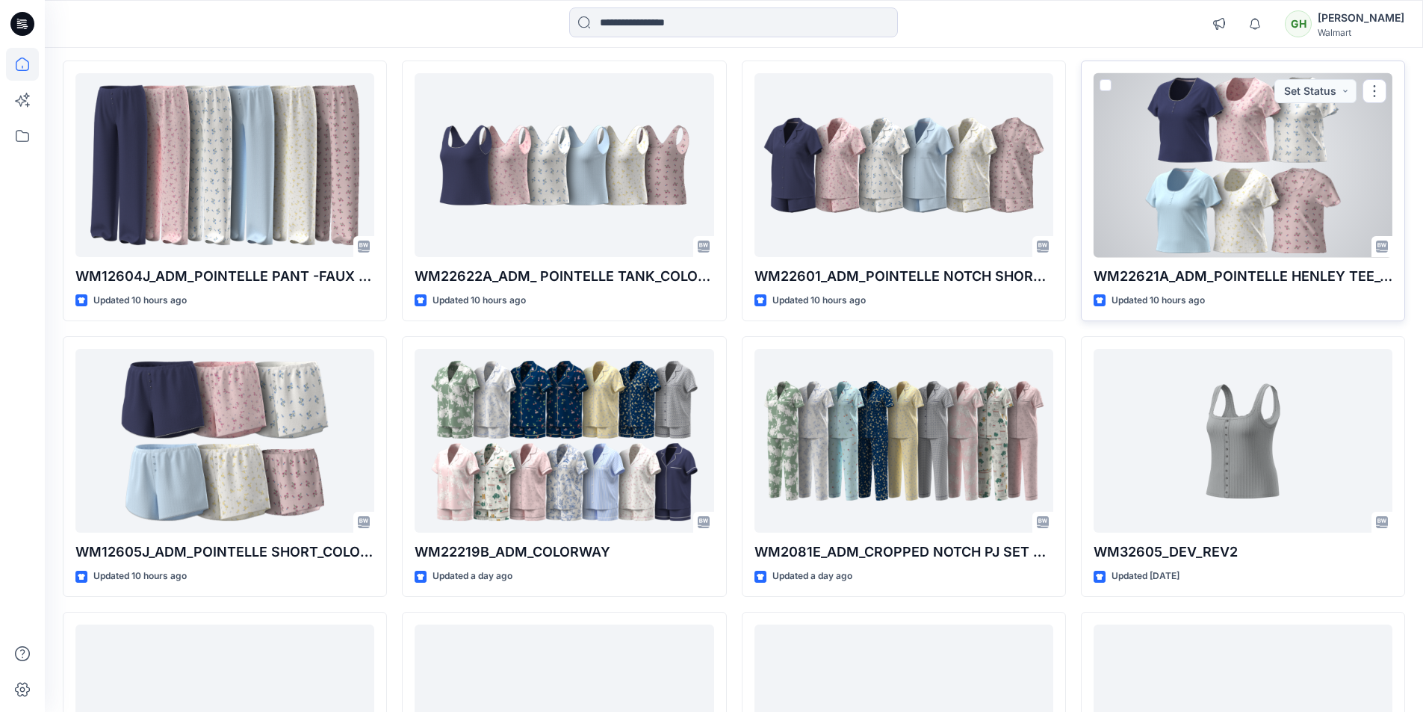 This screenshot has width=1423, height=712. What do you see at coordinates (225, 165) in the screenshot?
I see `a: WM12604J_ADM_POINTELLE PANT -FAUX FLY & BUTTONS + PICOT_COLORWAY` at bounding box center [225, 165].